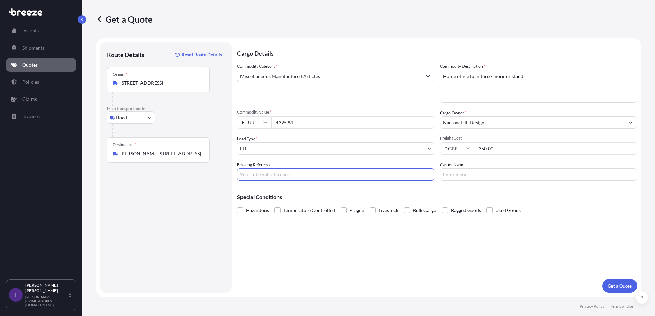 The image size is (655, 316). Describe the element at coordinates (33, 48) in the screenshot. I see `p: Shipments` at that location.